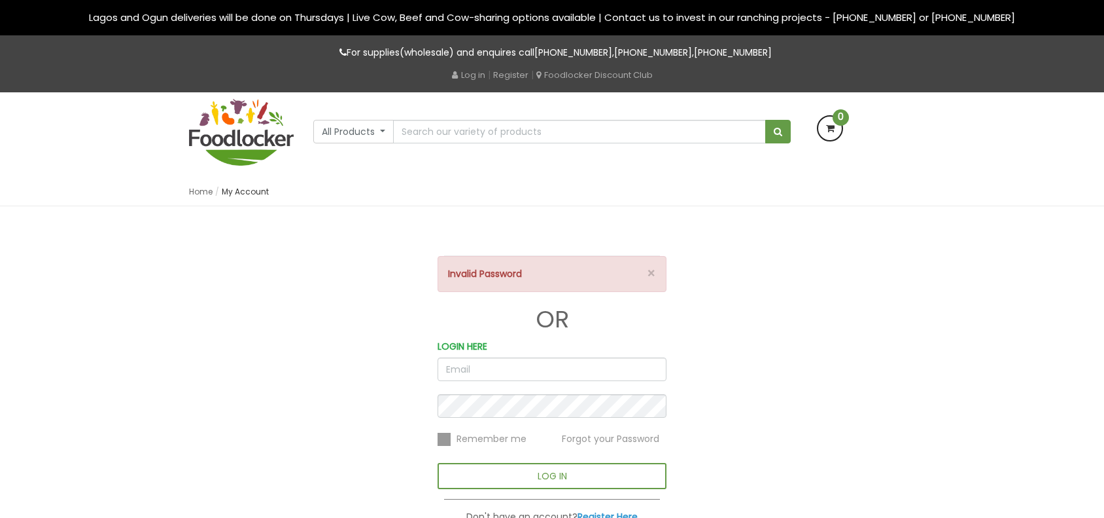 This screenshot has height=518, width=1104. I want to click on strong: Invalid Password, so click(485, 274).